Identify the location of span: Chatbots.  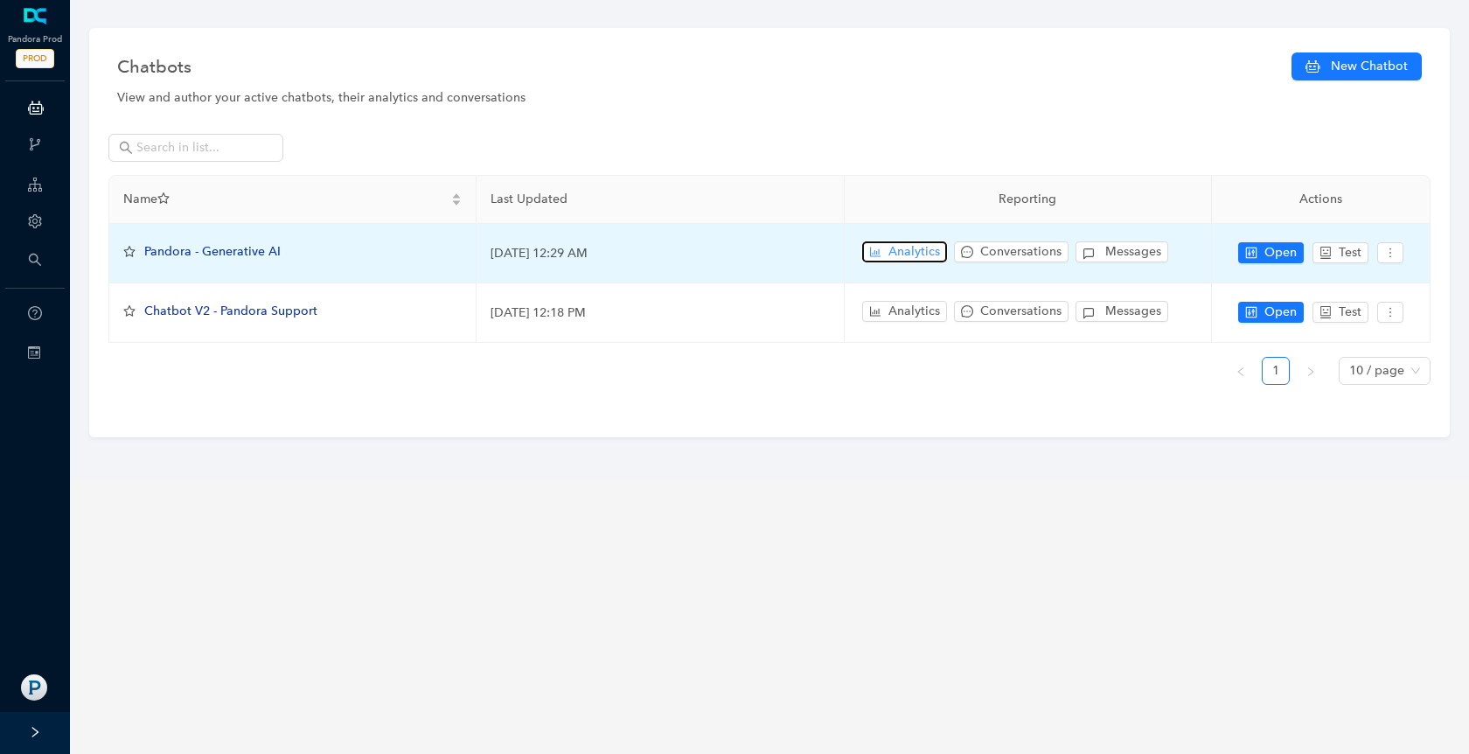
(154, 66).